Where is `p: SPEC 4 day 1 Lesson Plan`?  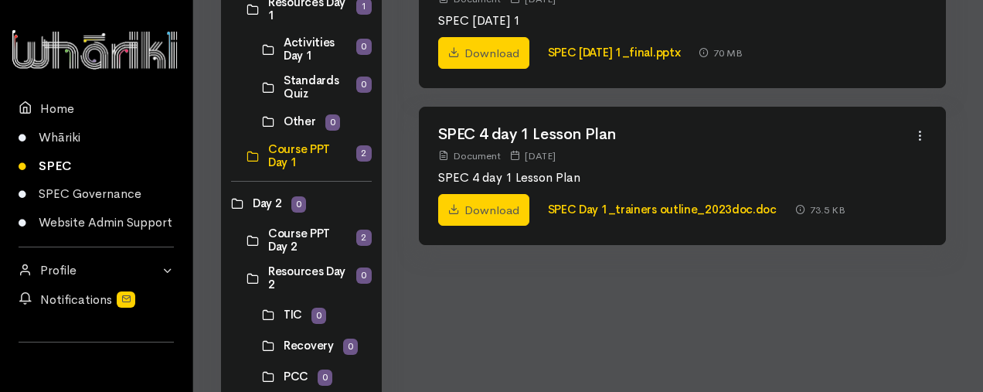 p: SPEC 4 day 1 Lesson Plan is located at coordinates (676, 178).